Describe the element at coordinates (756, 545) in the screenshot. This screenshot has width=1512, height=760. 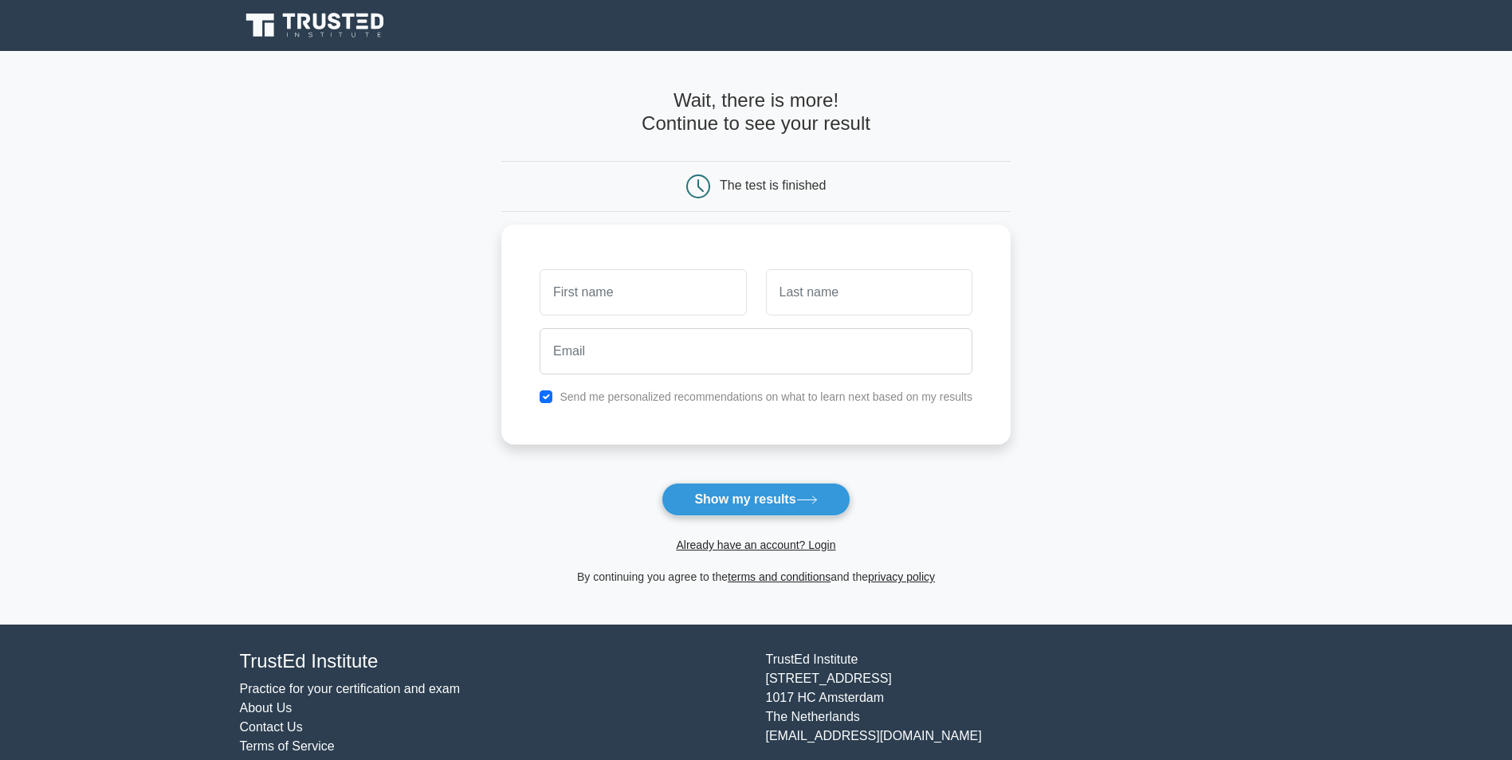
I see `a: Already have an account? Login` at that location.